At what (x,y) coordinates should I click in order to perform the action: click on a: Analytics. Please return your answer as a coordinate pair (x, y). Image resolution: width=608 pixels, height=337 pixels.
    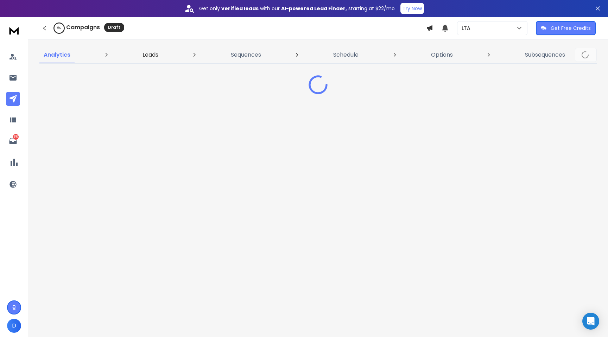
    Looking at the image, I should click on (57, 55).